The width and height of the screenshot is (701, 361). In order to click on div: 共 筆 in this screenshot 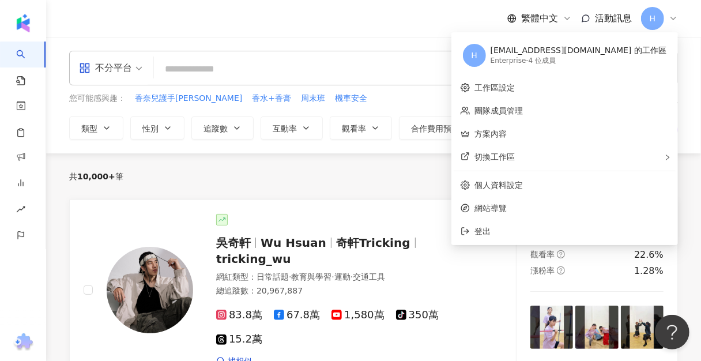, I will do `click(96, 176)`.